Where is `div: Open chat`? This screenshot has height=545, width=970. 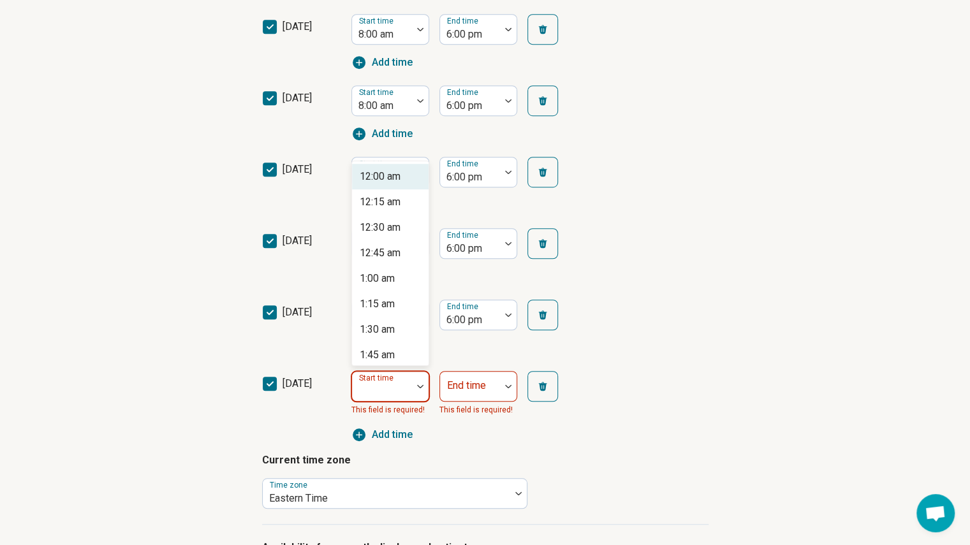 div: Open chat is located at coordinates (935, 513).